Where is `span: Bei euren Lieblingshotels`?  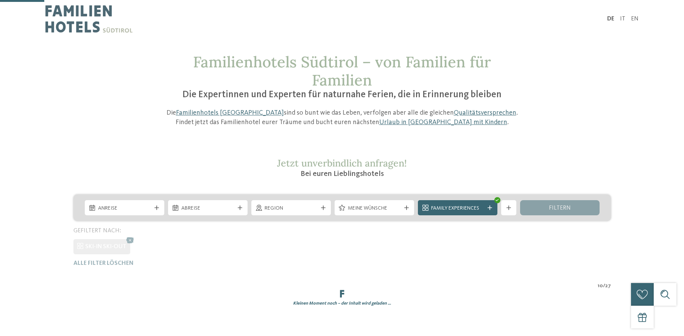 span: Bei euren Lieblingshotels is located at coordinates (342, 174).